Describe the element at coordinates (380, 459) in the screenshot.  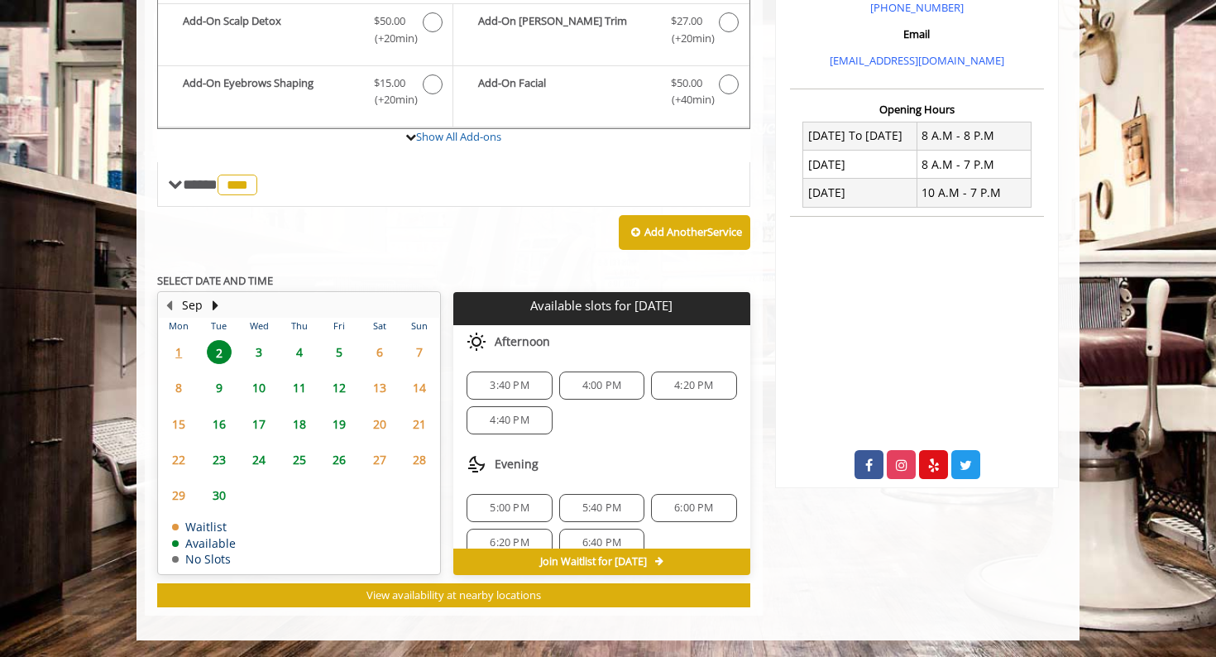
I see `span: 27` at that location.